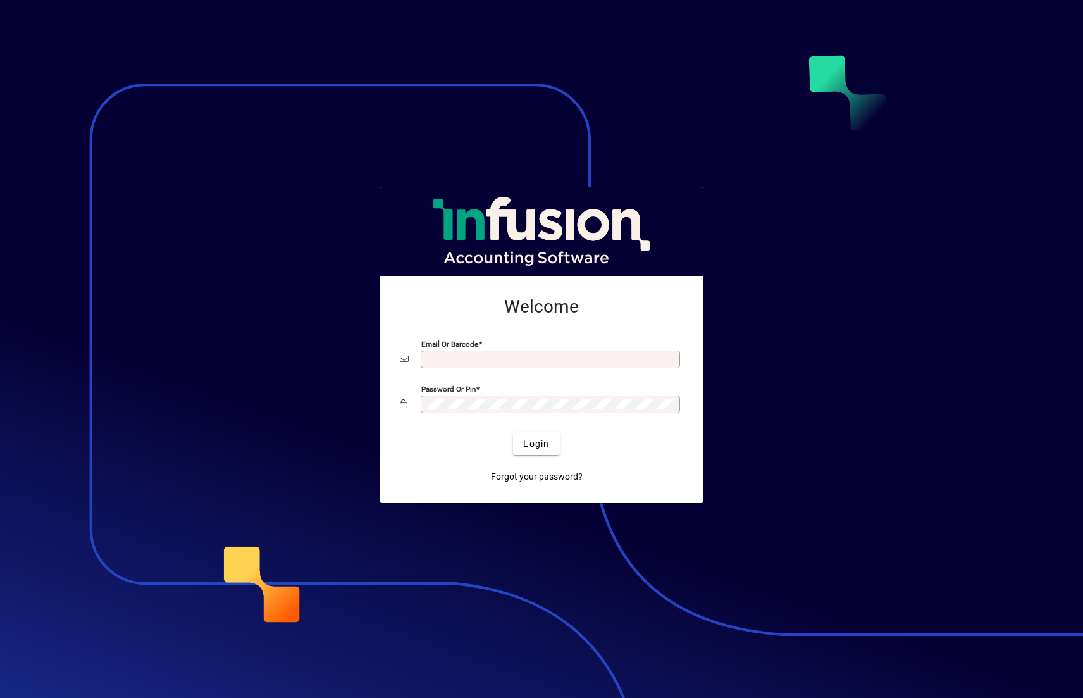  I want to click on a: Forgot your password?, so click(536, 476).